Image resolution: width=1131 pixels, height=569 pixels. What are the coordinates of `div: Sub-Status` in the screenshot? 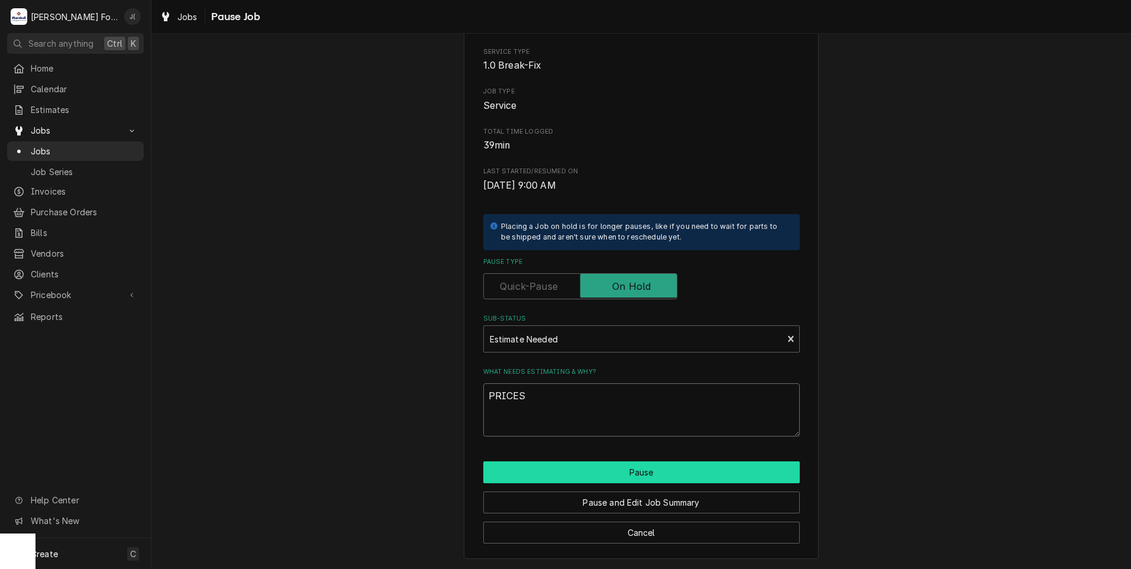 It's located at (641, 333).